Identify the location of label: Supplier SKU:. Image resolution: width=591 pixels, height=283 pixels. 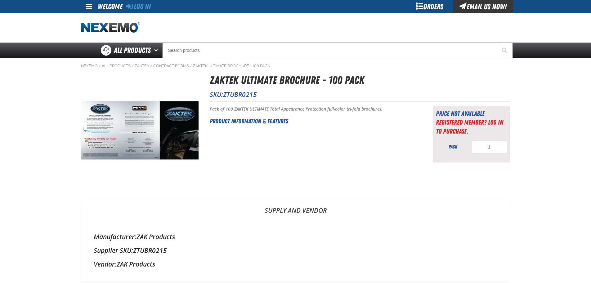
(113, 250).